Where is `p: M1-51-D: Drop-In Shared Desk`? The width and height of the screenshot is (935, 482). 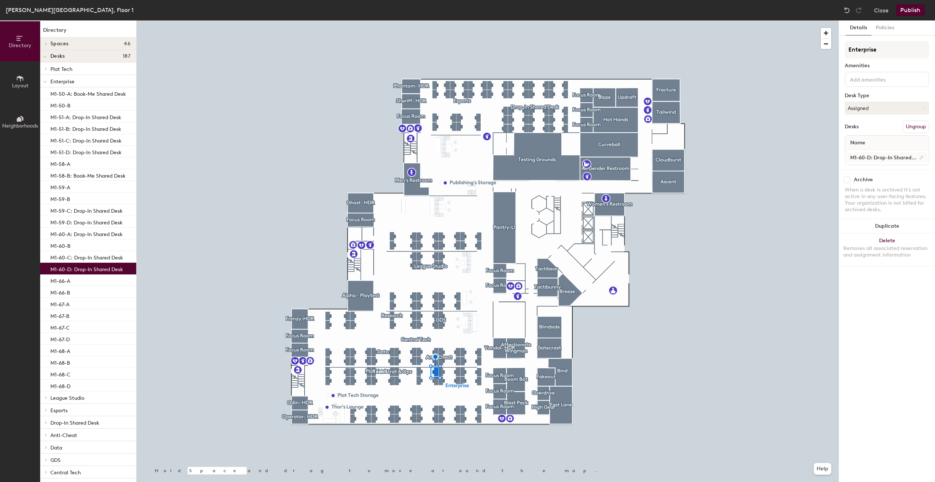 p: M1-51-D: Drop-In Shared Desk is located at coordinates (86, 151).